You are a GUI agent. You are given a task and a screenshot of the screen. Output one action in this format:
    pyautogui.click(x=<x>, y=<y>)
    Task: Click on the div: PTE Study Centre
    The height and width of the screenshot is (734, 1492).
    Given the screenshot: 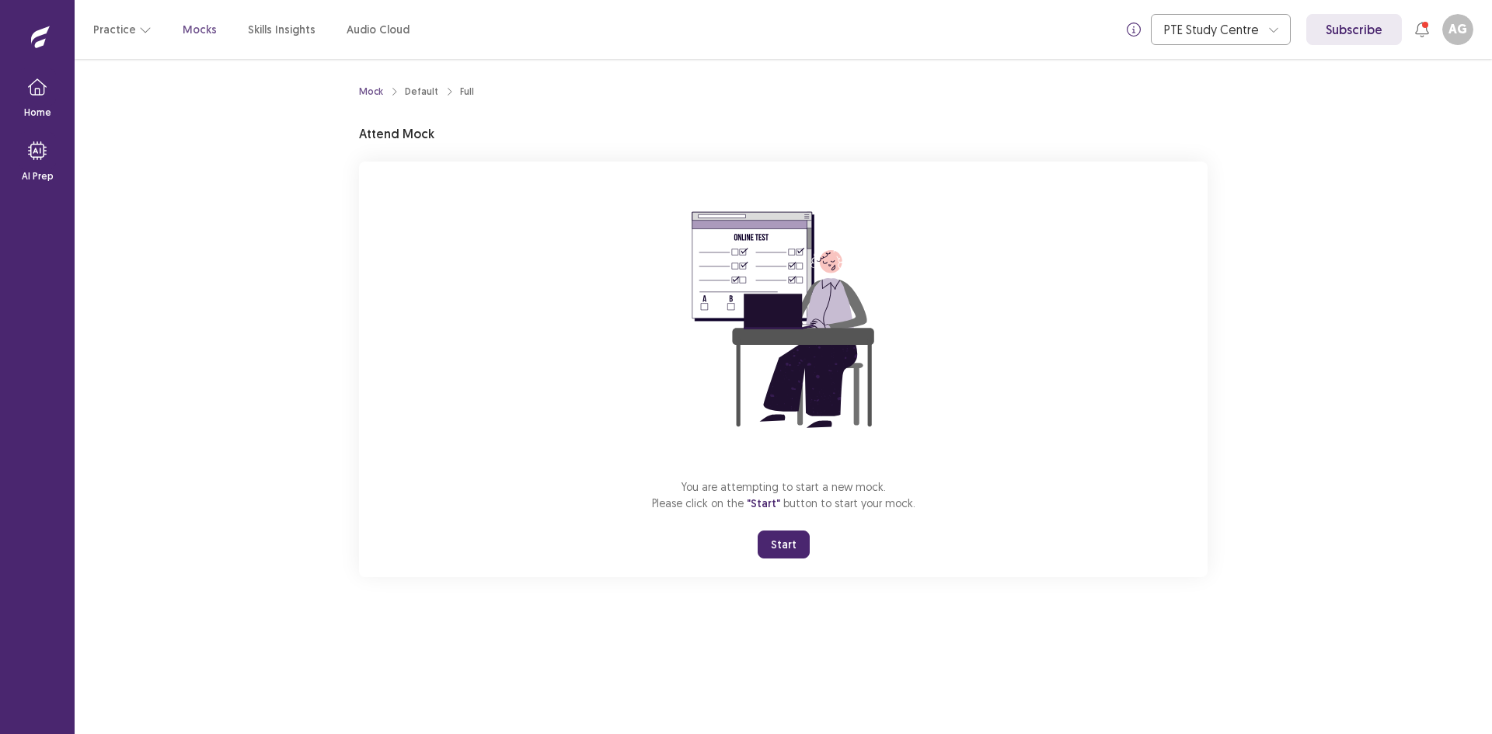 What is the action you would take?
    pyautogui.click(x=1212, y=30)
    